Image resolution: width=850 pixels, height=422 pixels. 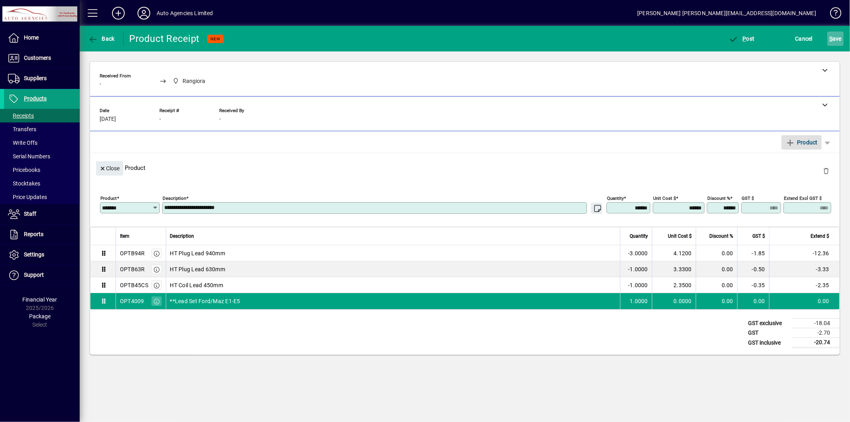 What do you see at coordinates (393, 301) in the screenshot?
I see `td: **Lead Set Ford/Maz E1-E5` at bounding box center [393, 301].